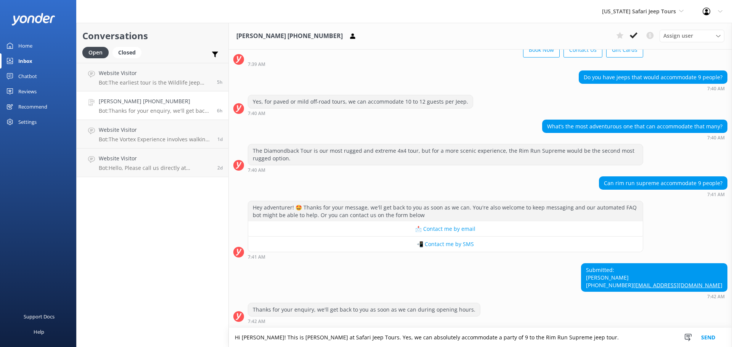 The width and height of the screenshot is (732, 347). What do you see at coordinates (541, 50) in the screenshot?
I see `button: Book Now` at bounding box center [541, 50].